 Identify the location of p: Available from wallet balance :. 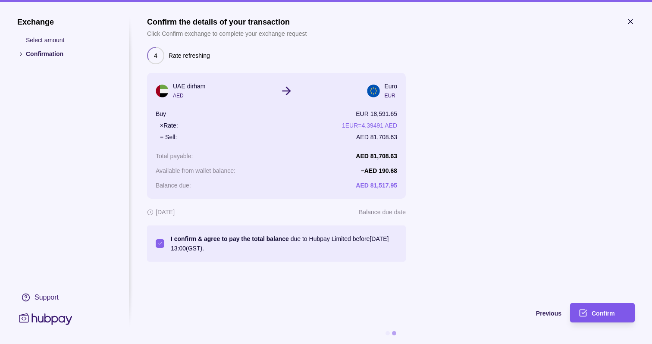
(195, 171).